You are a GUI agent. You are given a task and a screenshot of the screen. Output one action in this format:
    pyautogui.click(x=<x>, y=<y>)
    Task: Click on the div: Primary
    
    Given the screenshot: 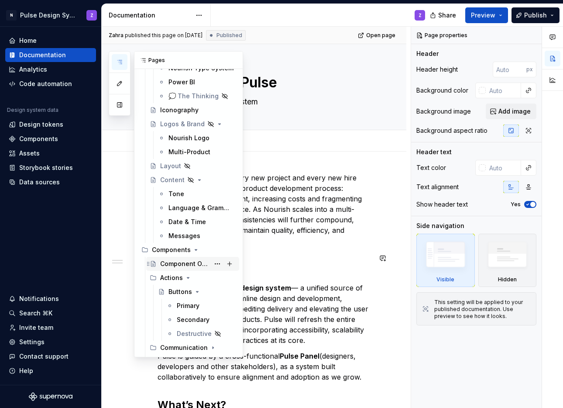 What is the action you would take?
    pyautogui.click(x=188, y=306)
    